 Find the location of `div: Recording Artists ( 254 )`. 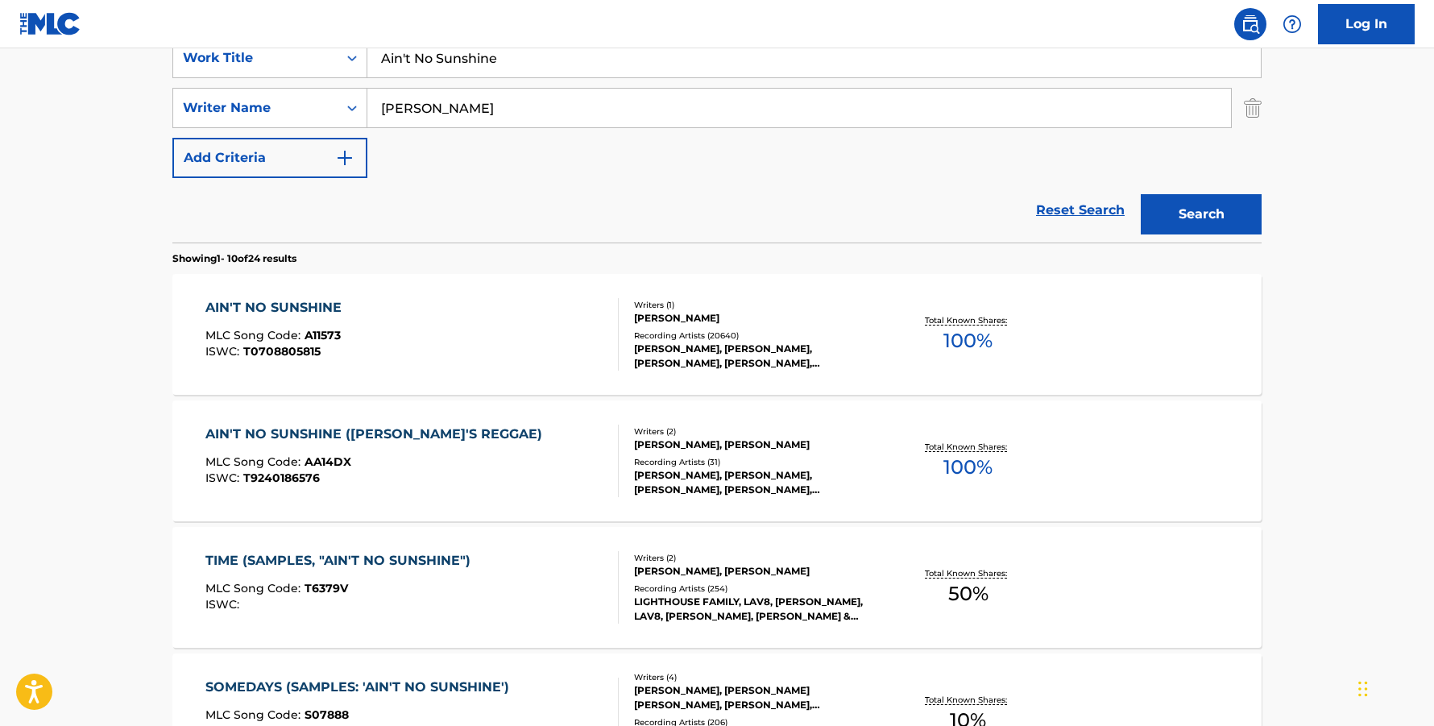

div: Recording Artists ( 254 ) is located at coordinates (756, 588).